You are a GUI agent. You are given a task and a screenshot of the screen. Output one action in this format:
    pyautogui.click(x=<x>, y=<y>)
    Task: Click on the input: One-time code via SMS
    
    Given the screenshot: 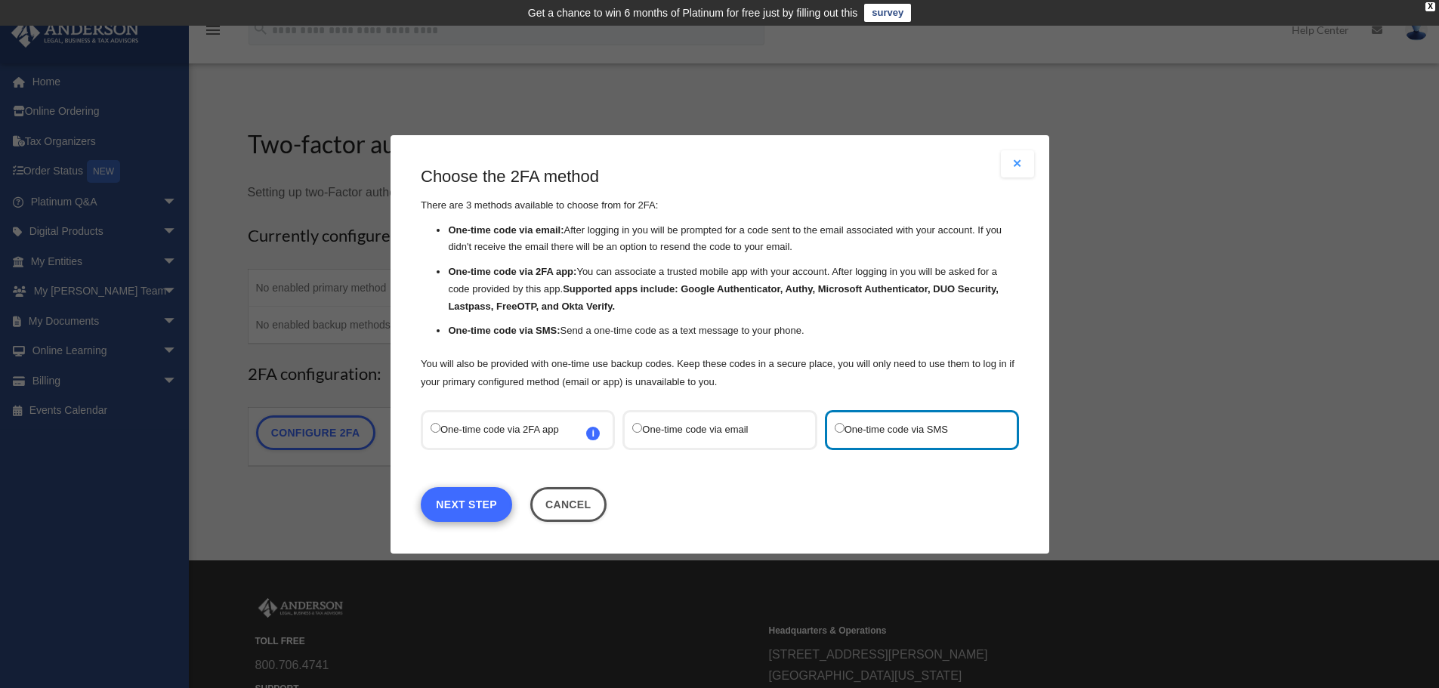 What is the action you would take?
    pyautogui.click(x=839, y=427)
    